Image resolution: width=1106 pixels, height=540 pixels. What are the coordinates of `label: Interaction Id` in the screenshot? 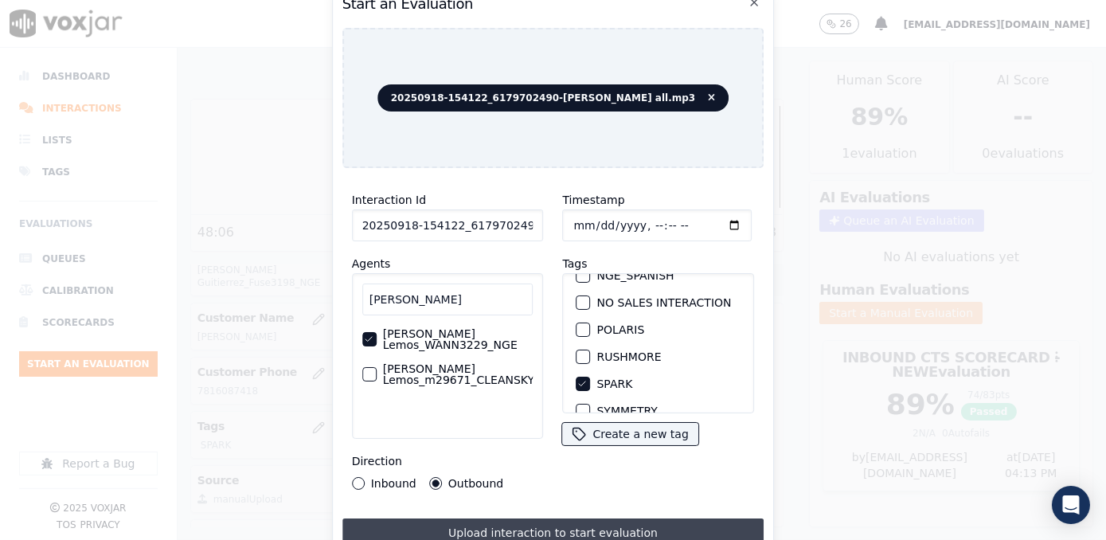 It's located at (389, 200).